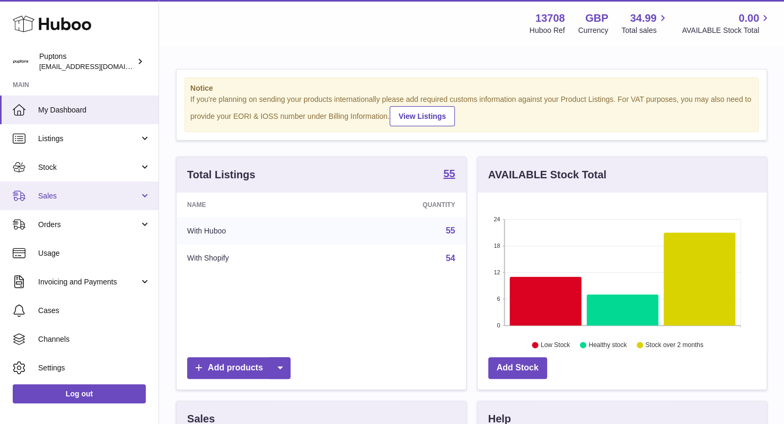  I want to click on img: hello@puptons.com, so click(21, 62).